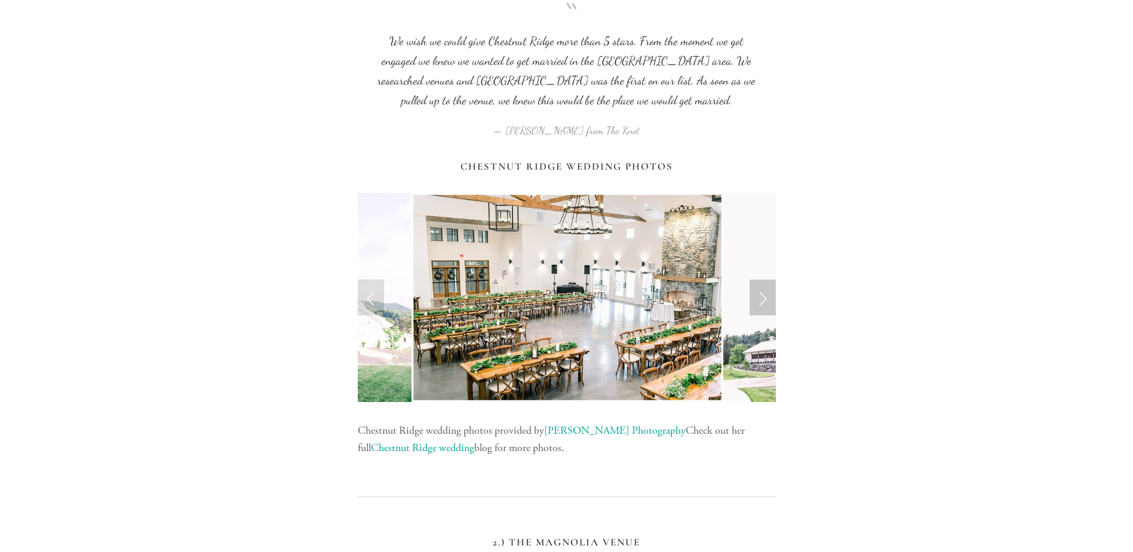 The height and width of the screenshot is (552, 1133). Describe the element at coordinates (763, 298) in the screenshot. I see `a: Next Slide` at that location.